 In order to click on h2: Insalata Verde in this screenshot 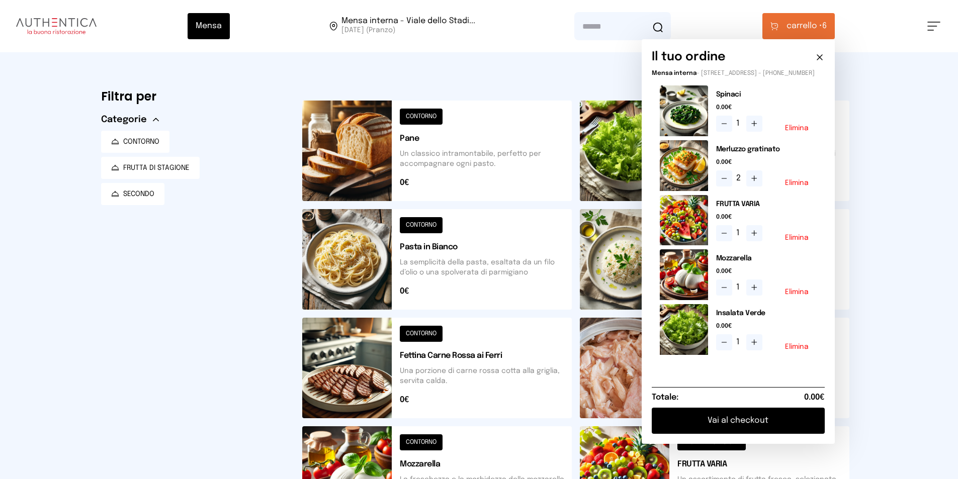, I will do `click(766, 313)`.